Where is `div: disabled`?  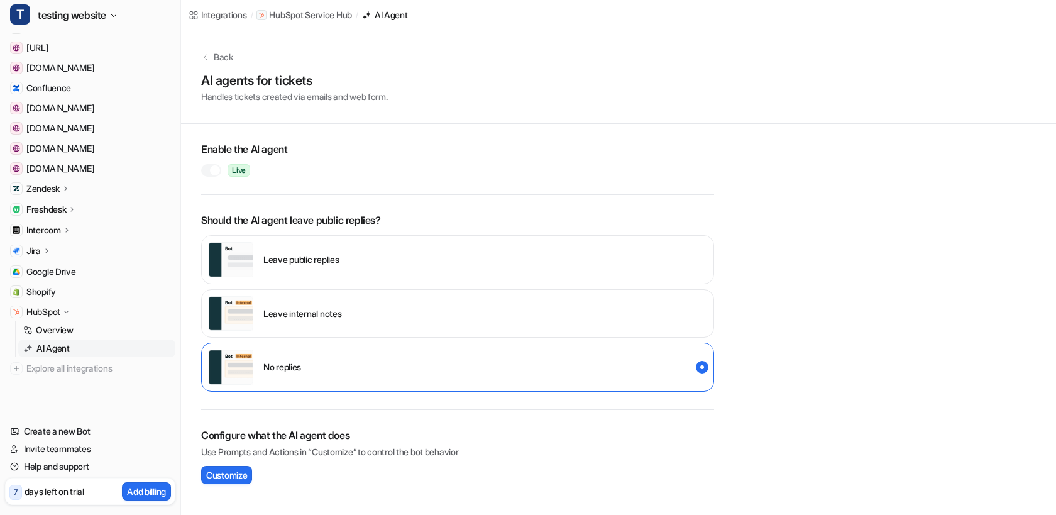 div: disabled is located at coordinates (458, 367).